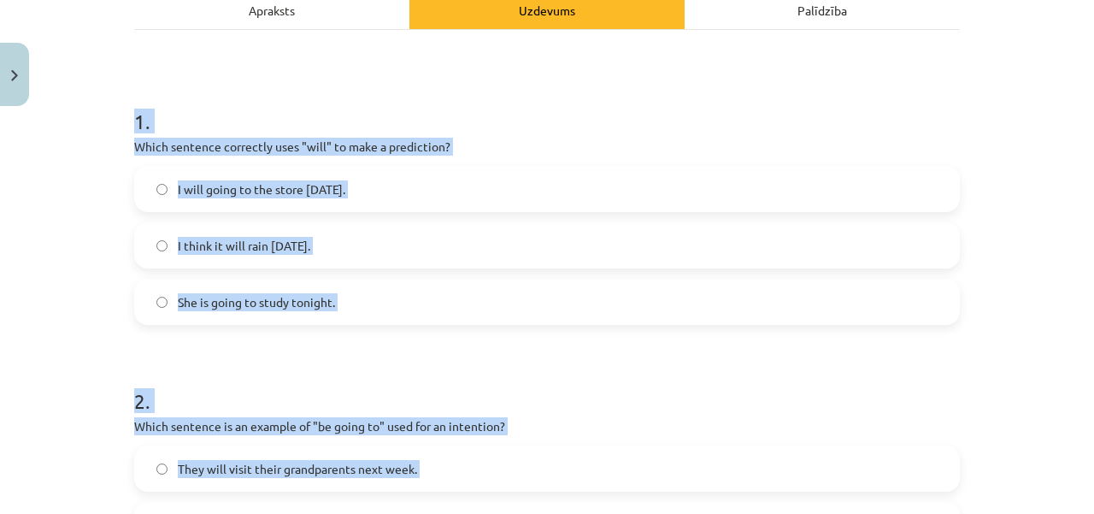 This screenshot has width=1094, height=514. I want to click on input: They will visit their grandparents next week., so click(162, 468).